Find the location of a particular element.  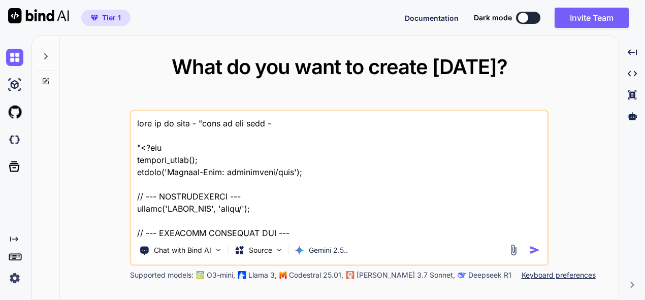

p: O3-mini, is located at coordinates (221, 275).